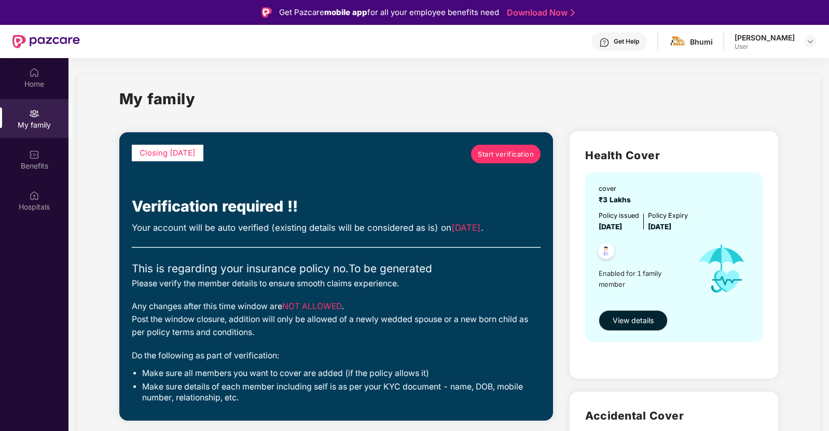  Describe the element at coordinates (633, 321) in the screenshot. I see `span: View details` at that location.